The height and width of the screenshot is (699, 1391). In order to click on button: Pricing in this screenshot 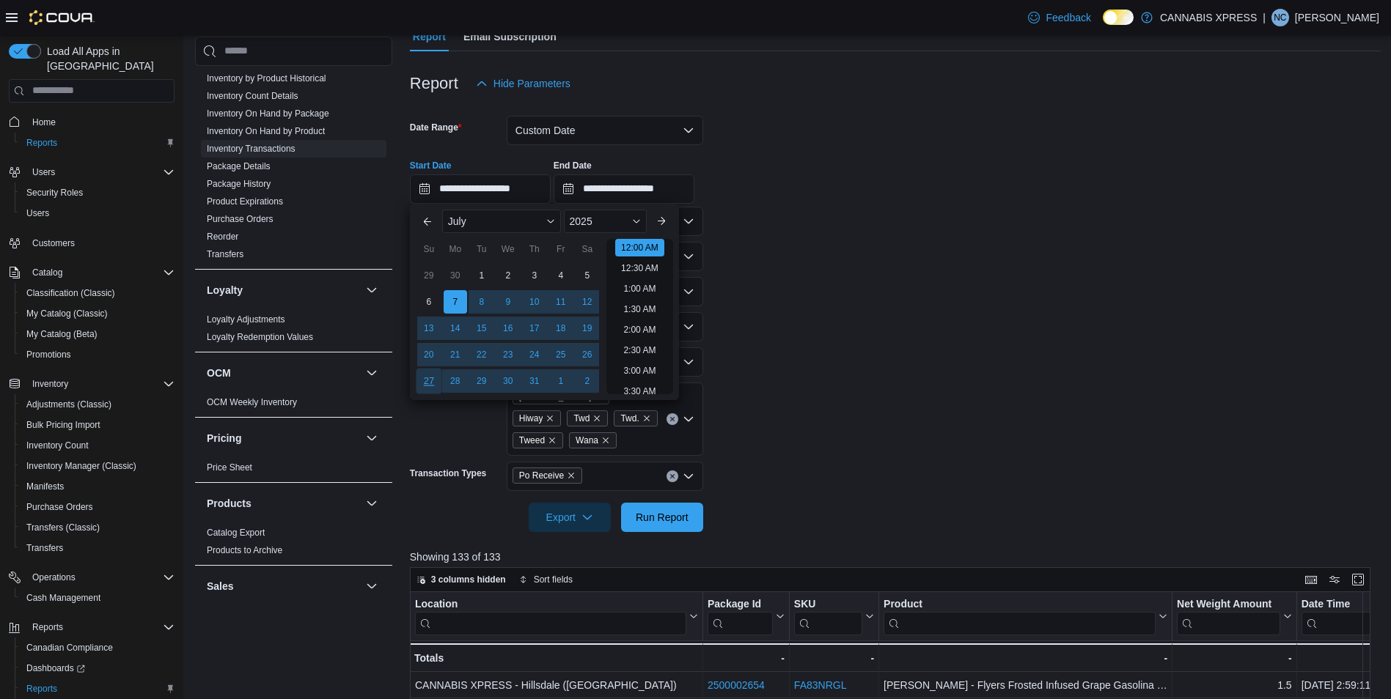, I will do `click(283, 438)`.